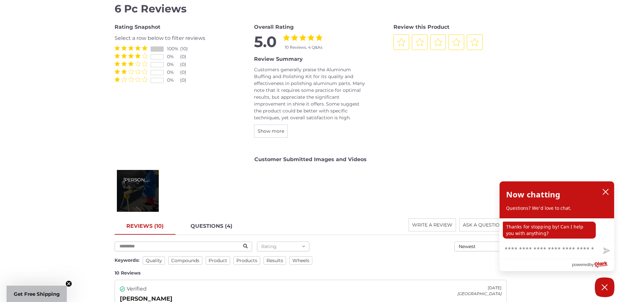  I want to click on button: close chatbox, so click(605, 192).